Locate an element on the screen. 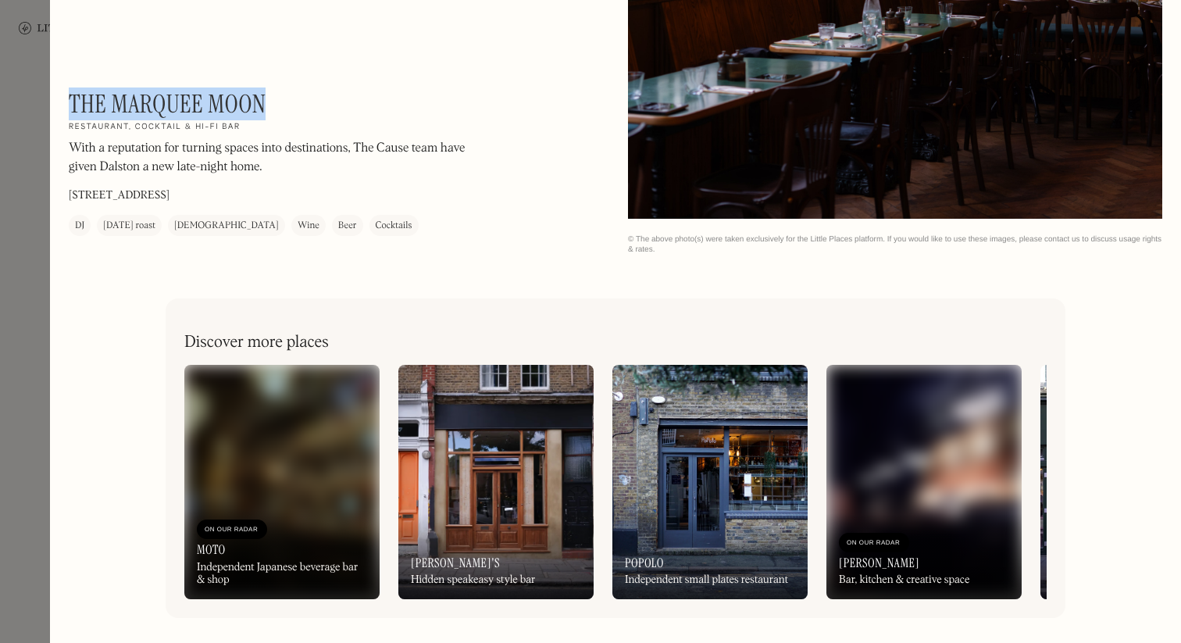 The height and width of the screenshot is (643, 1181). div: Beer is located at coordinates (348, 226).